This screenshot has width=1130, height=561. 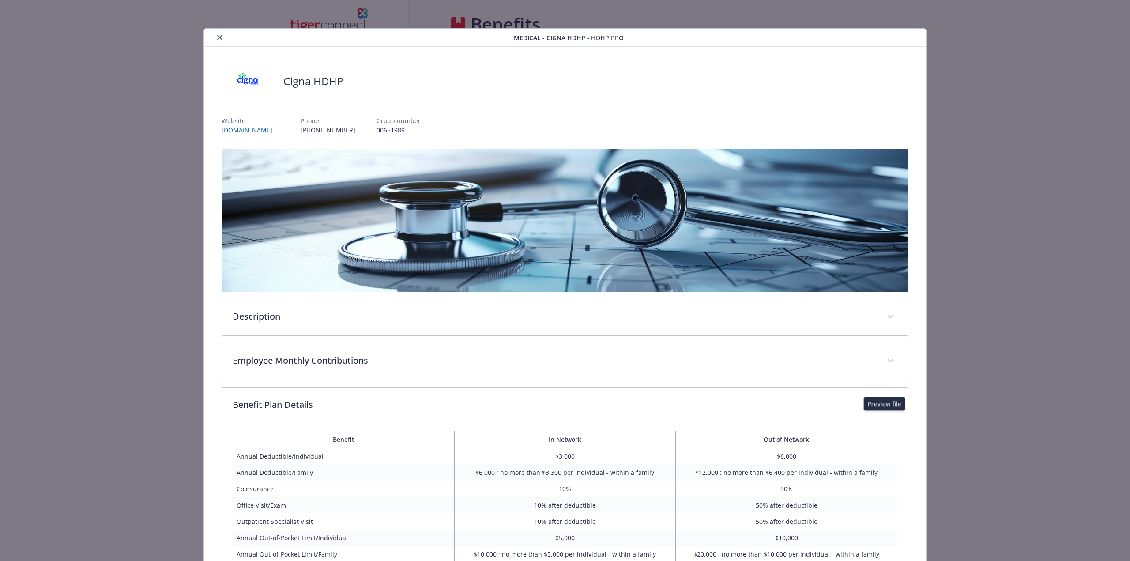 I want to click on p: Benefit Plan Details, so click(x=555, y=405).